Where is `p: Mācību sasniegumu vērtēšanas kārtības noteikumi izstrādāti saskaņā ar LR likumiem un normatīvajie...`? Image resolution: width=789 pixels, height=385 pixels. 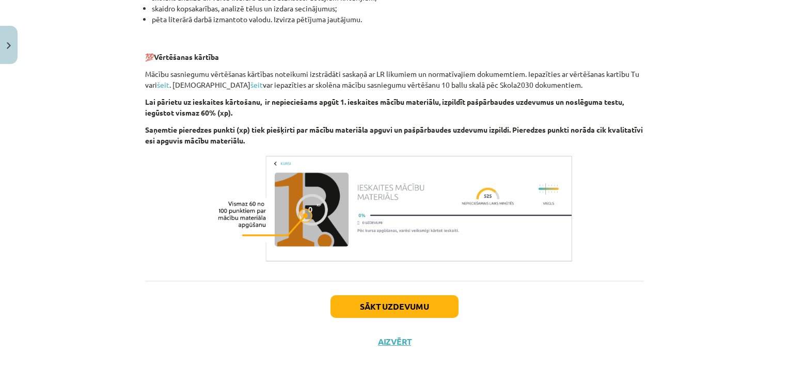 p: Mācību sasniegumu vērtēšanas kārtības noteikumi izstrādāti saskaņā ar LR likumiem un normatīvajie... is located at coordinates (395, 80).